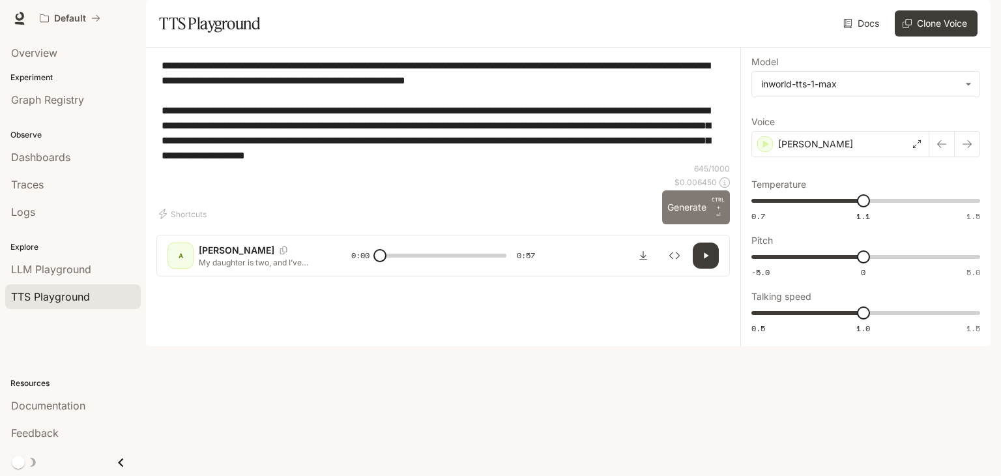 This screenshot has width=1001, height=476. I want to click on button: Shortcuts, so click(184, 214).